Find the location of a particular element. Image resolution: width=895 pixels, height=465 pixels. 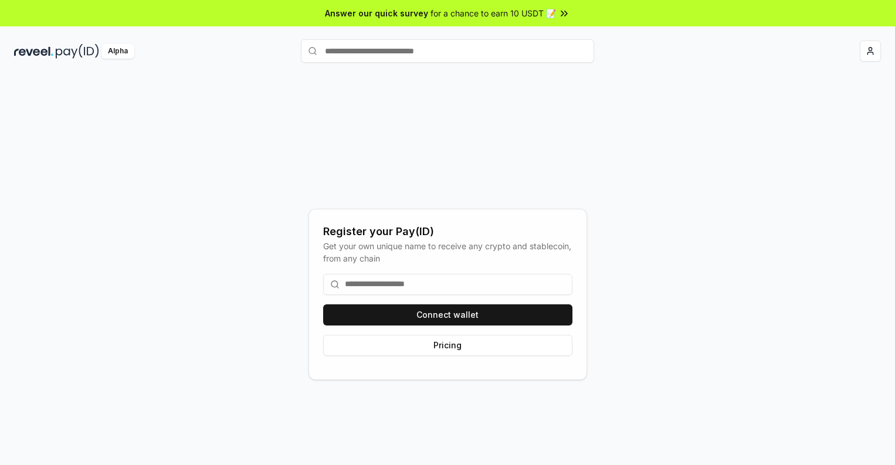

div: Get your own unique name to receive any crypto and stablecoin, from any chain is located at coordinates (447, 252).